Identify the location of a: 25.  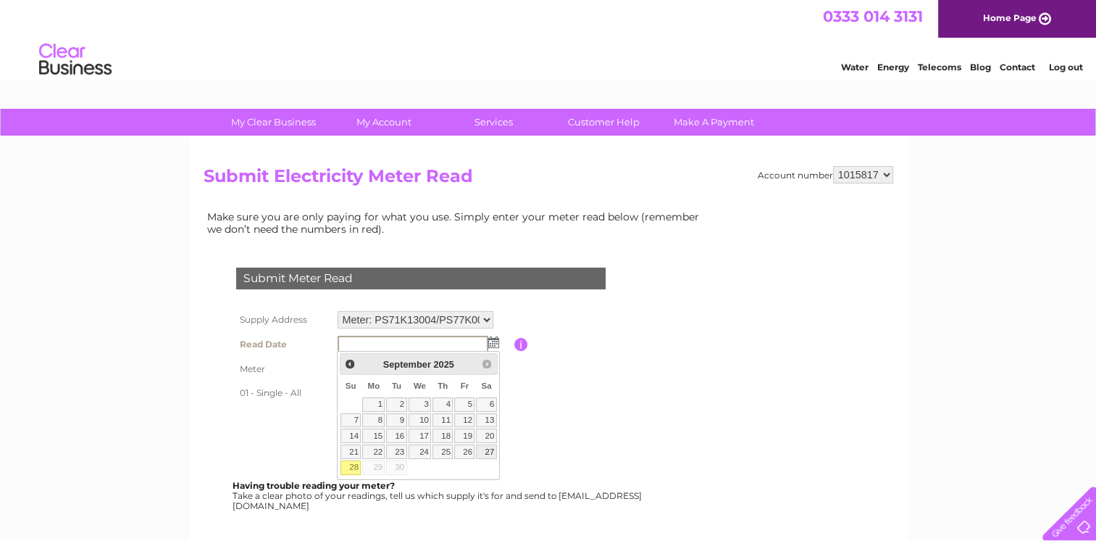
(443, 451).